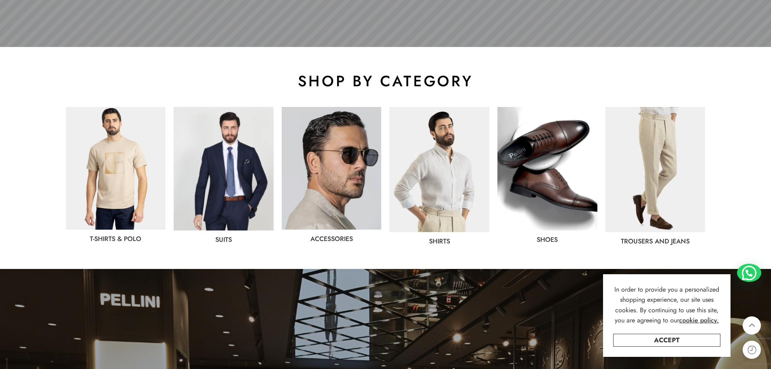 This screenshot has height=369, width=771. Describe the element at coordinates (667, 340) in the screenshot. I see `a: Accept` at that location.